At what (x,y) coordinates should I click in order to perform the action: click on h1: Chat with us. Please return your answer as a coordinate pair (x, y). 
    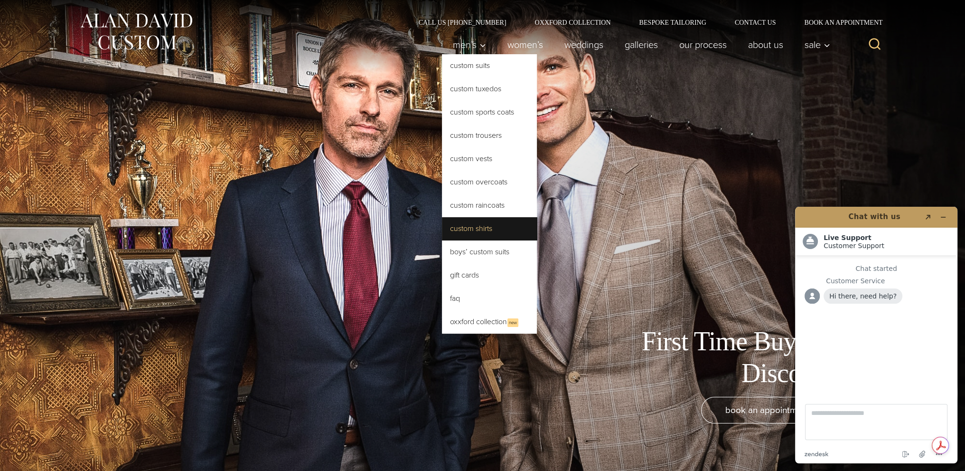
    Looking at the image, I should click on (87, 18).